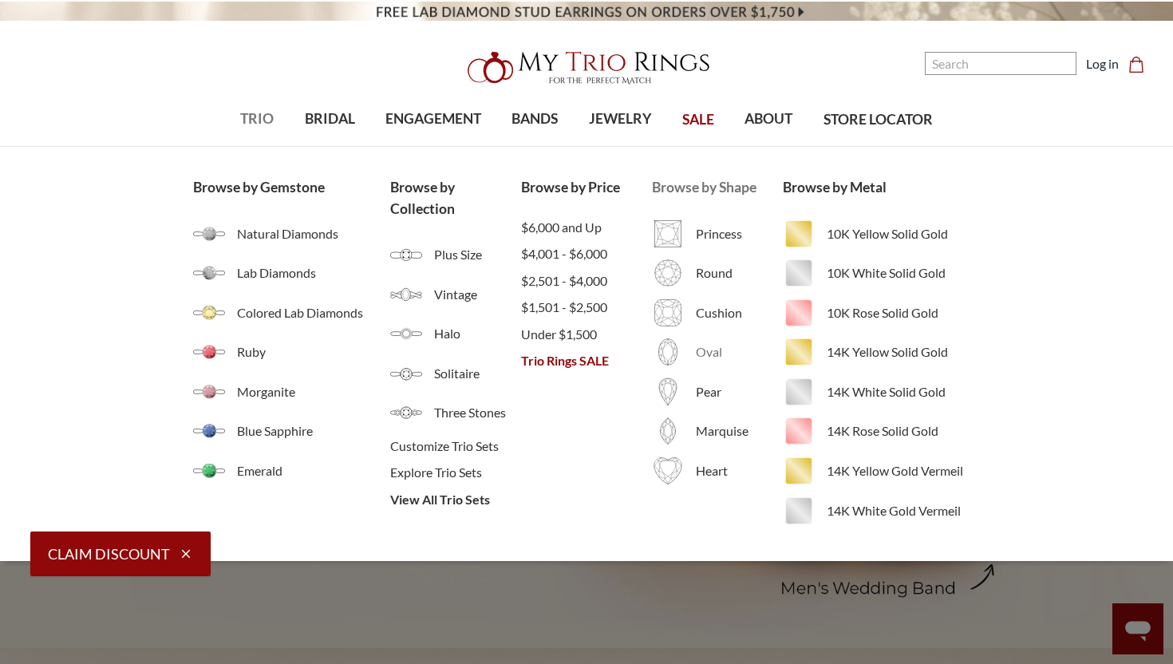 The width and height of the screenshot is (1173, 664). What do you see at coordinates (587, 227) in the screenshot?
I see `span: $6,000 and Up` at bounding box center [587, 227].